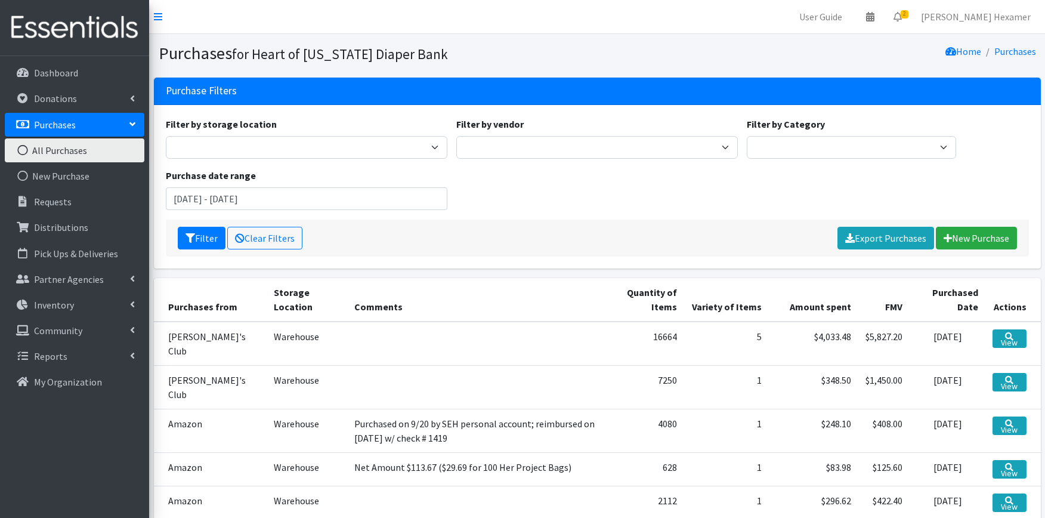 Image resolution: width=1045 pixels, height=518 pixels. Describe the element at coordinates (58, 330) in the screenshot. I see `p: Community` at that location.